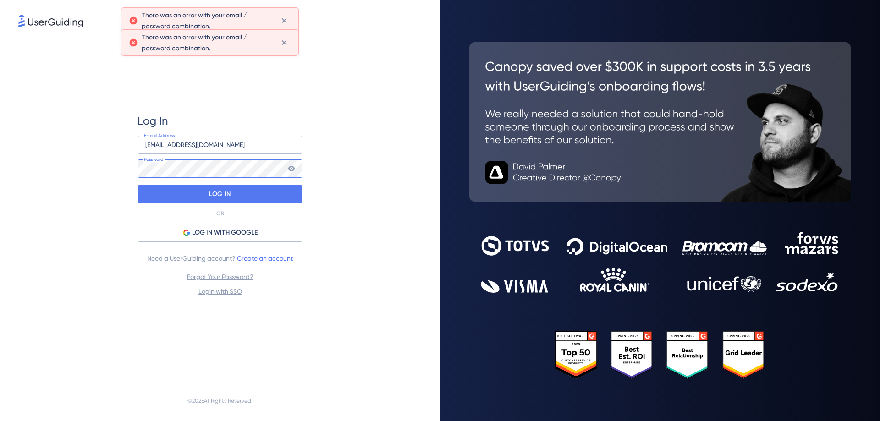 Image resolution: width=880 pixels, height=421 pixels. What do you see at coordinates (220, 291) in the screenshot?
I see `a: Login with SSO` at bounding box center [220, 291].